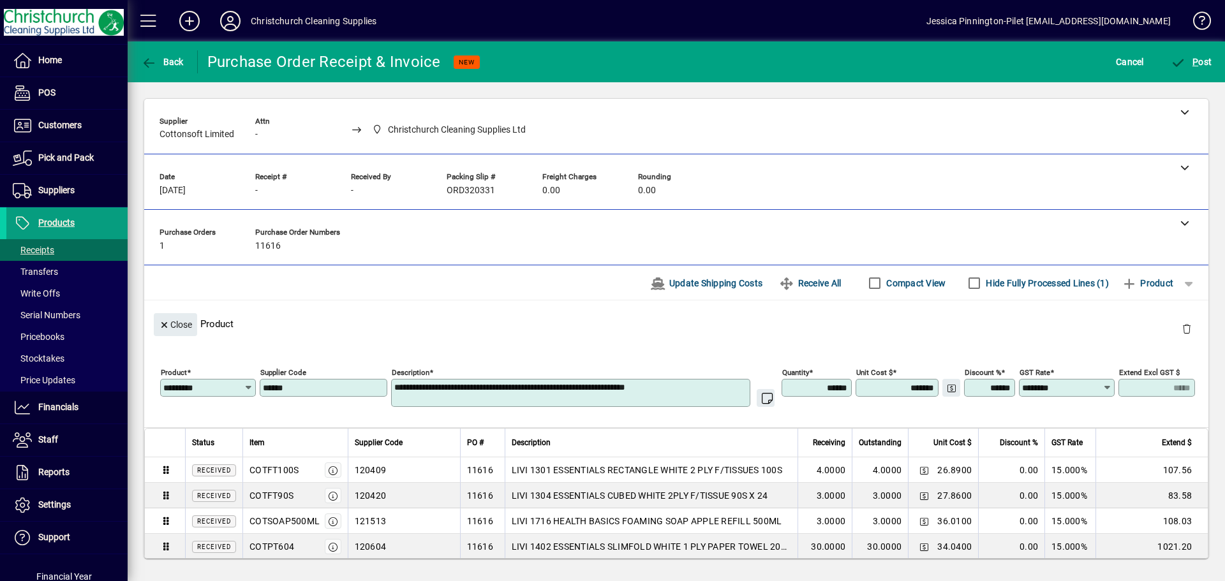  What do you see at coordinates (652, 496) in the screenshot?
I see `td: LIVI 1304 ESSENTIALS CUBED WHITE 2PLY F/TISSUE 90S X 24` at bounding box center [652, 496].